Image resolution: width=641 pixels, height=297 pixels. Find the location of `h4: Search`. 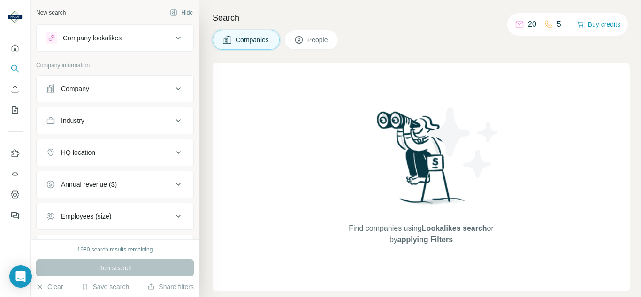

h4: Search is located at coordinates (421, 18).